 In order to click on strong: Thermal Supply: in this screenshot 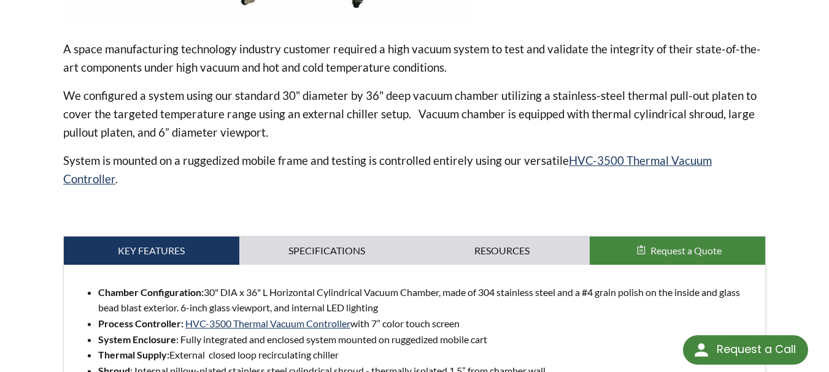, I will do `click(134, 354)`.